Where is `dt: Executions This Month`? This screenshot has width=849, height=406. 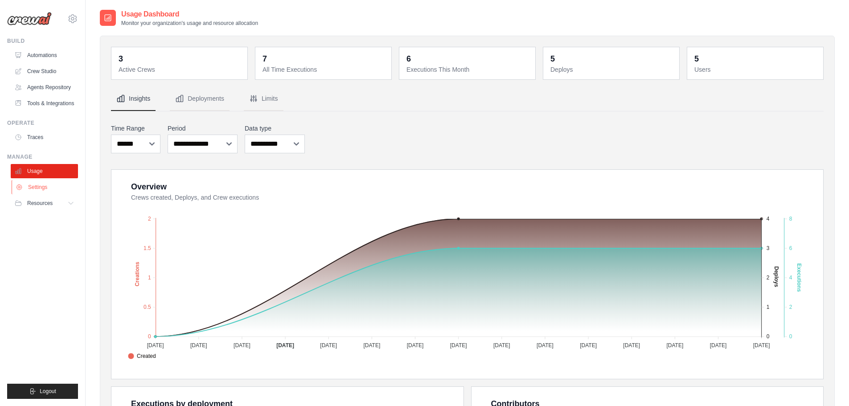
dt: Executions This Month is located at coordinates (468, 70).